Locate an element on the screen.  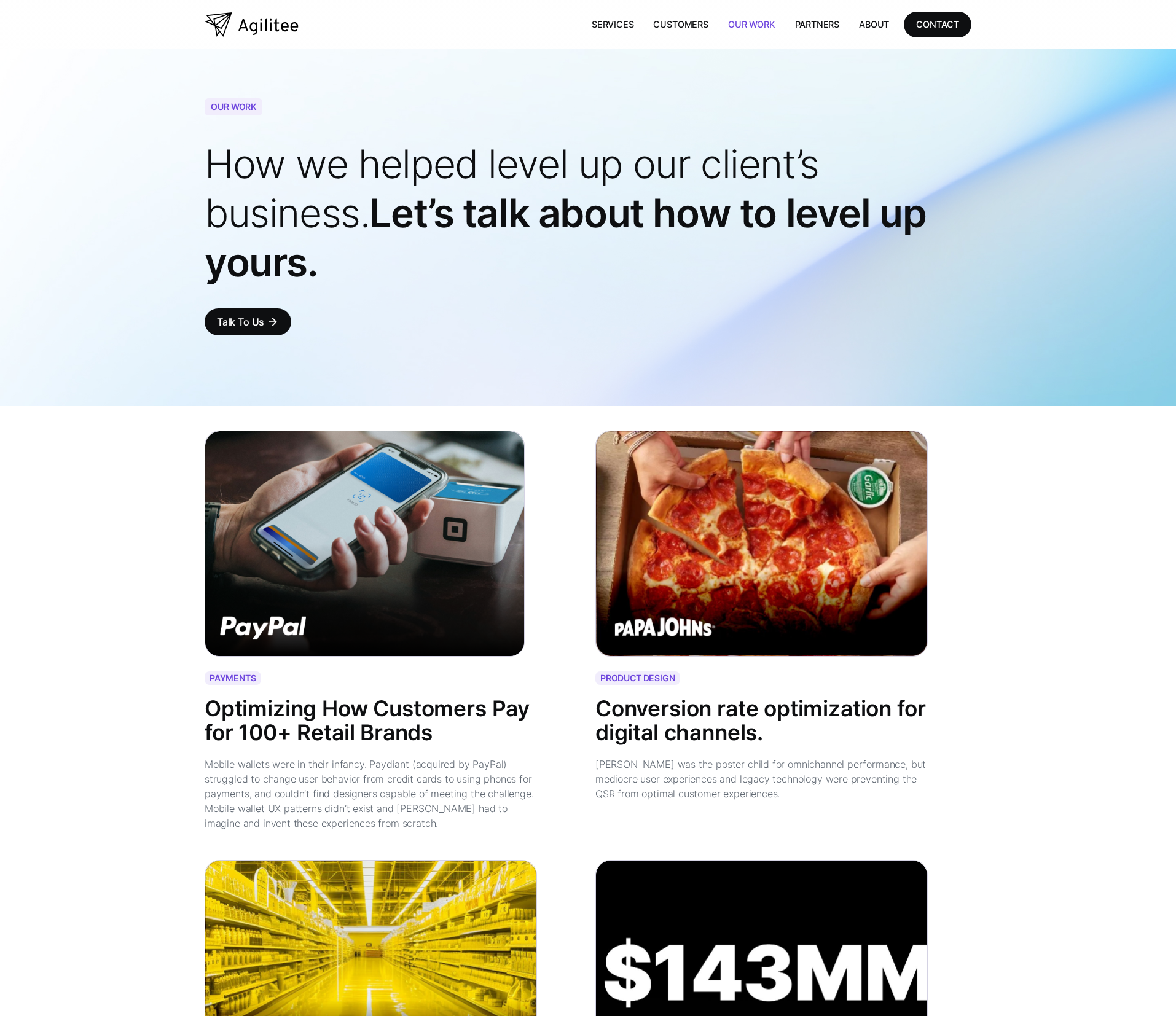
a: home is located at coordinates (252, 24).